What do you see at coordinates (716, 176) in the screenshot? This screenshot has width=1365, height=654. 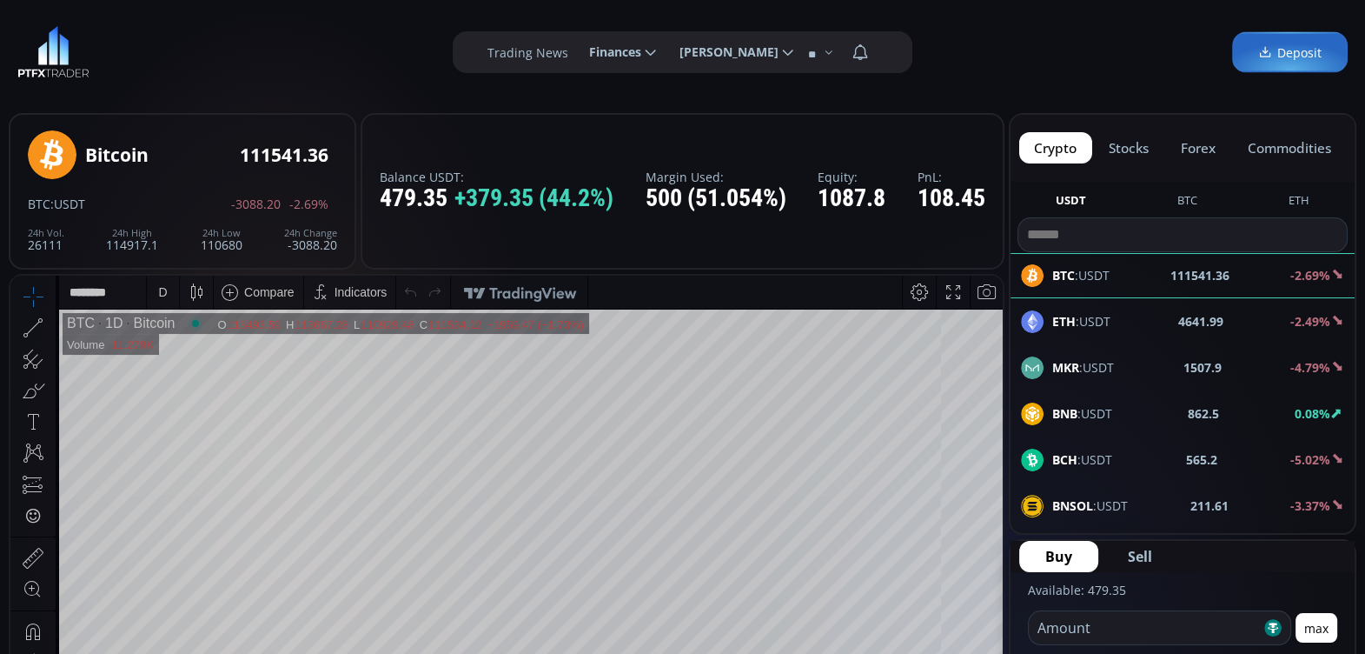 I see `label: Margin Used:` at bounding box center [716, 176].